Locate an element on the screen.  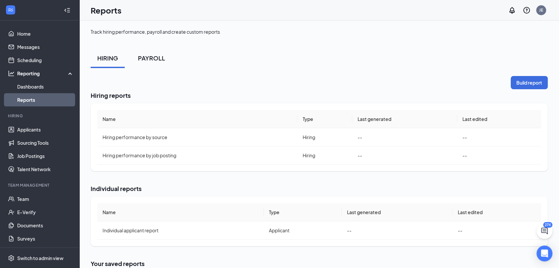
div: Reporting is located at coordinates (46, 73).